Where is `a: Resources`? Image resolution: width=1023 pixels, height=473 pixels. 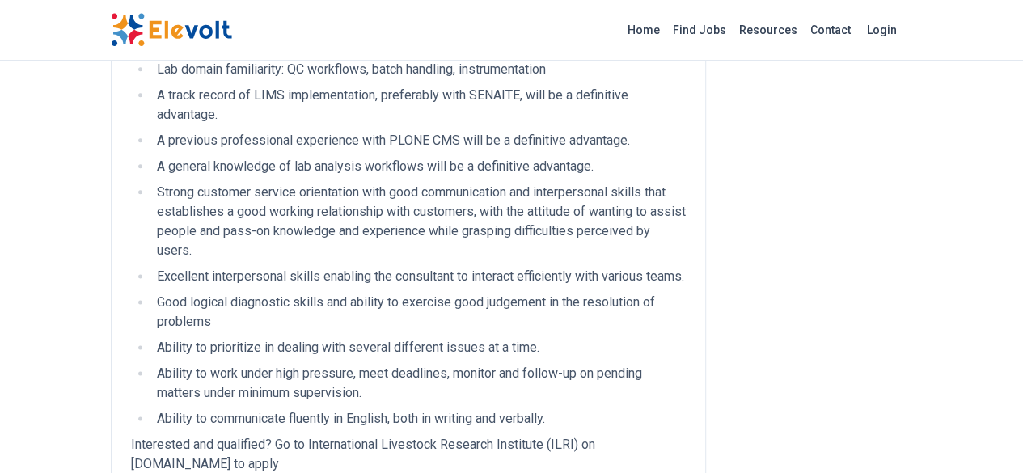 a: Resources is located at coordinates (768, 30).